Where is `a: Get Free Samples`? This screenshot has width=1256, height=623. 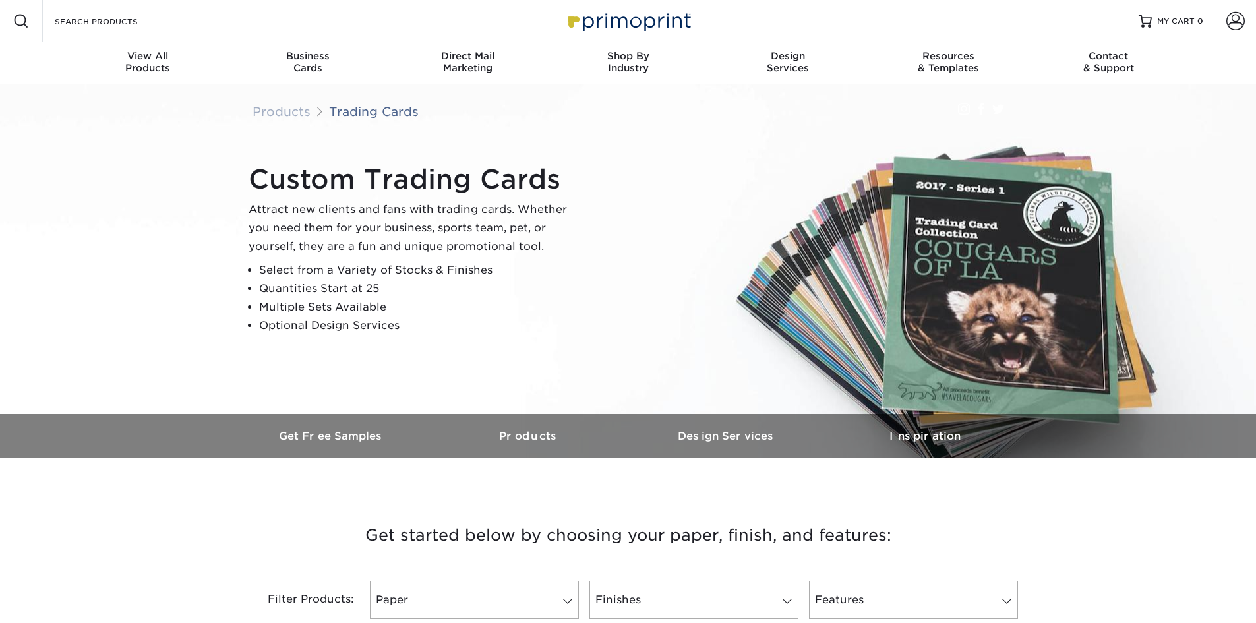
a: Get Free Samples is located at coordinates (332, 436).